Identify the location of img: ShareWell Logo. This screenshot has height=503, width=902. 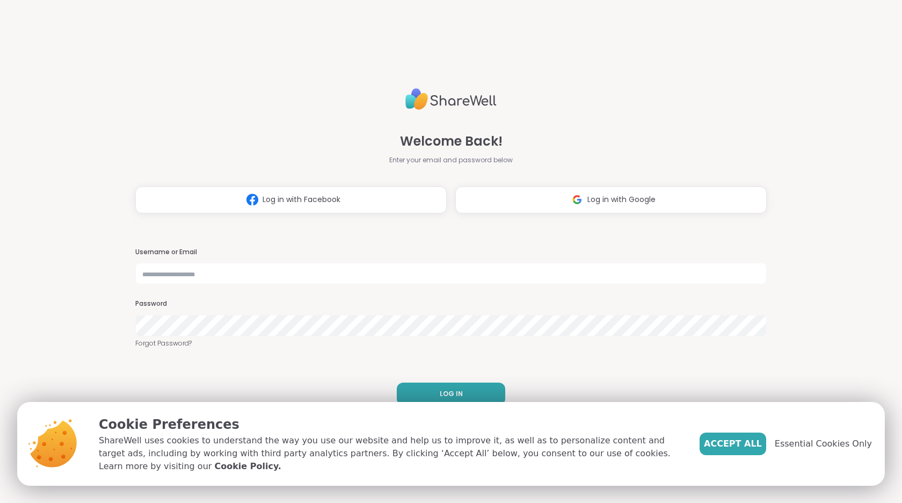
(451, 99).